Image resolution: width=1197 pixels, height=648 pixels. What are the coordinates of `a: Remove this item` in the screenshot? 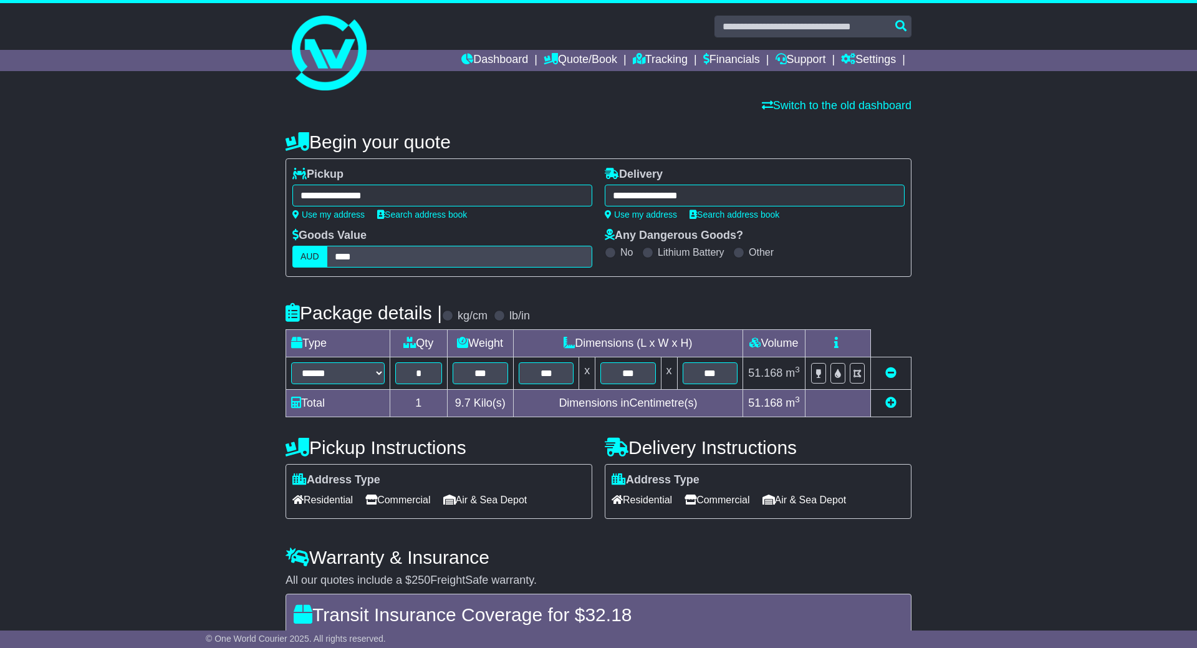 It's located at (891, 373).